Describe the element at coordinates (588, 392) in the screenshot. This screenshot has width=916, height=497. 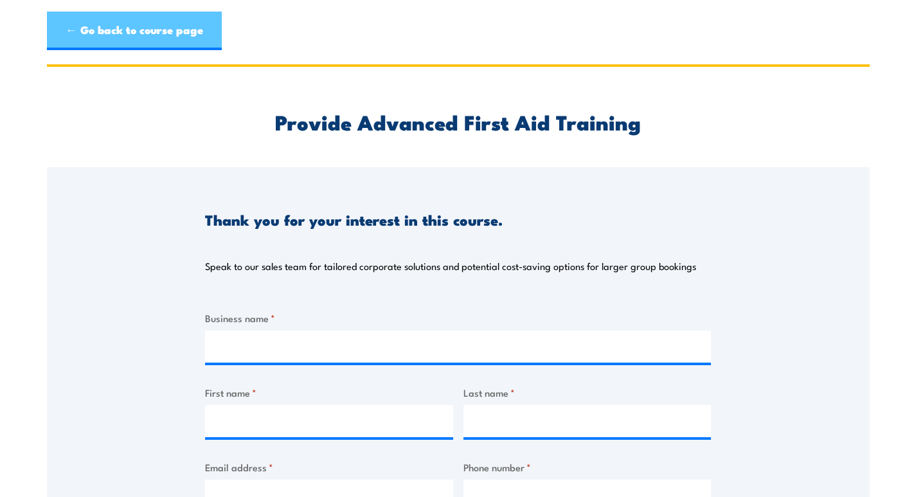
I see `label: Last name` at that location.